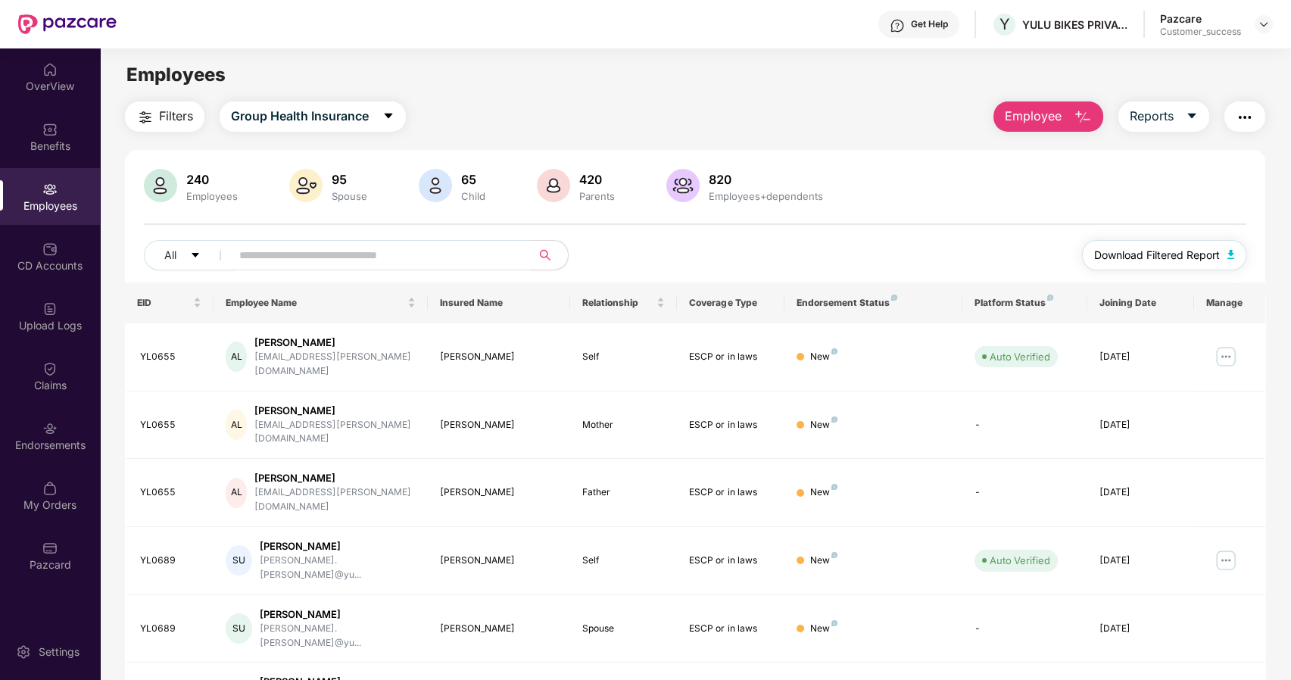 This screenshot has height=680, width=1291. What do you see at coordinates (23, 652) in the screenshot?
I see `img: svg+xml;base64,PHN2ZyBpZD0iU2V0dGluZy0yMHgyMCIgeG1sbnM9Imh0dHA6Ly93d3cudzMub3JnLzIwMDAvc3ZnIiB3aW...` at bounding box center [23, 652].